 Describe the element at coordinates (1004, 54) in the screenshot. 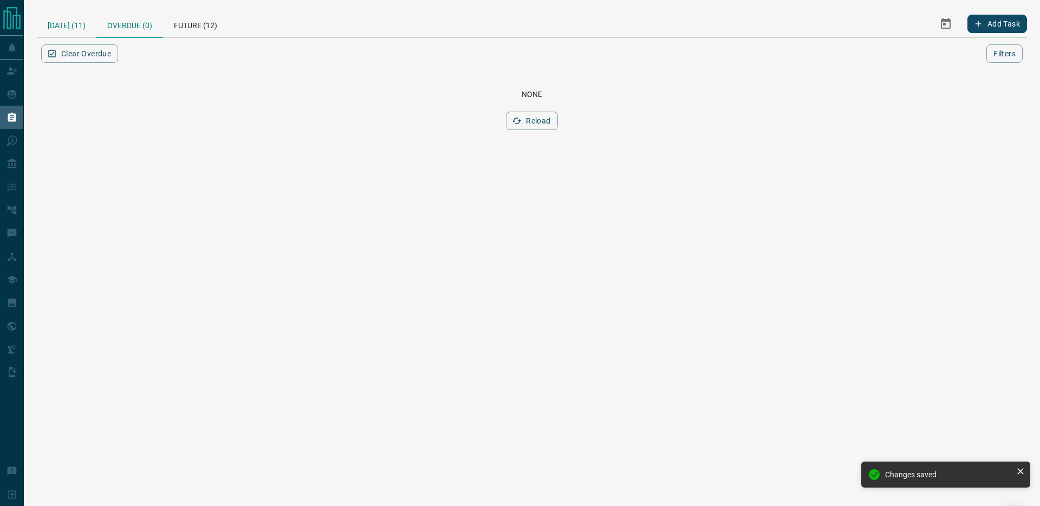

I see `button: Filters` at that location.